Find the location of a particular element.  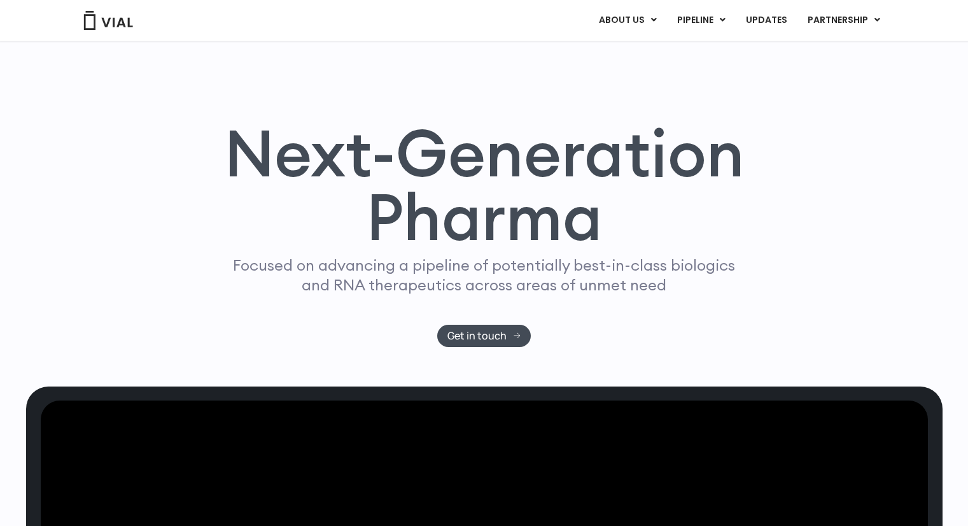

p: Focused on advancing a pipeline of potentially best-in-class biologics and RNA therapeutics acros... is located at coordinates (484, 275).